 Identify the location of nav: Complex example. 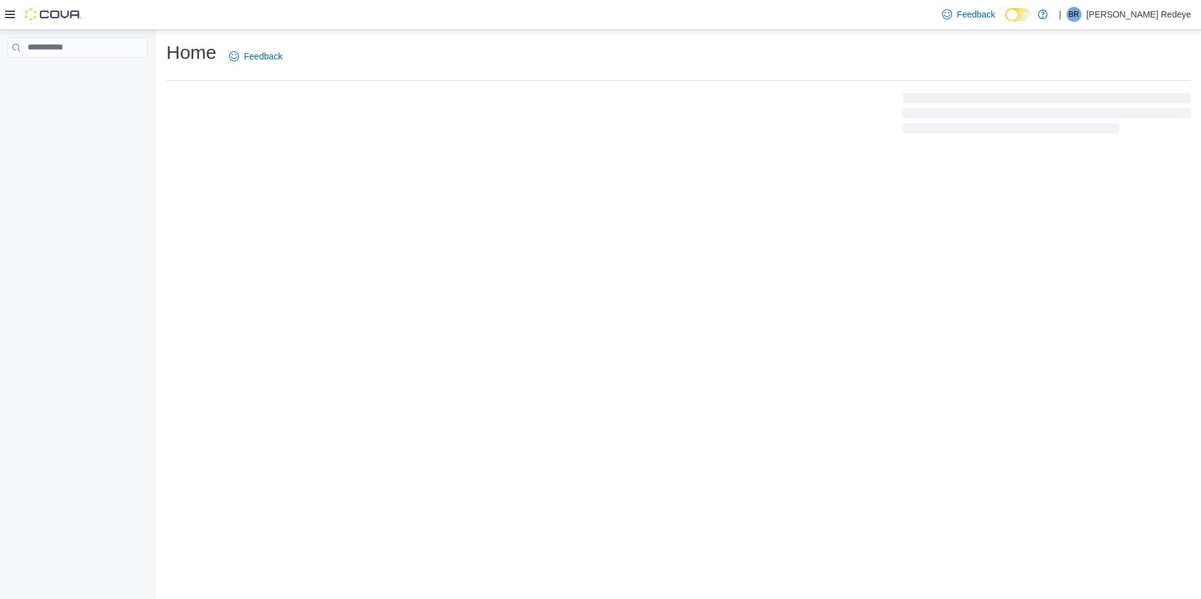
(78, 75).